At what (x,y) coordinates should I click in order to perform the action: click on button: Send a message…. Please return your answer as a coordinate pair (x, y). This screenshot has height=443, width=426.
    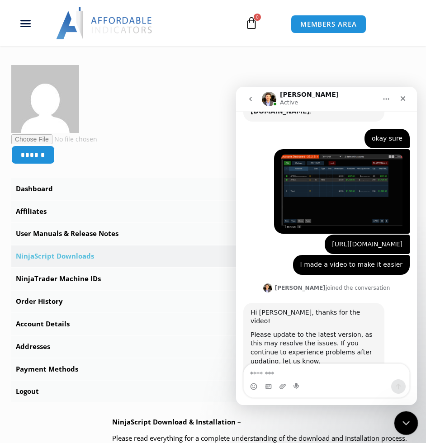
    Looking at the image, I should click on (162, 300).